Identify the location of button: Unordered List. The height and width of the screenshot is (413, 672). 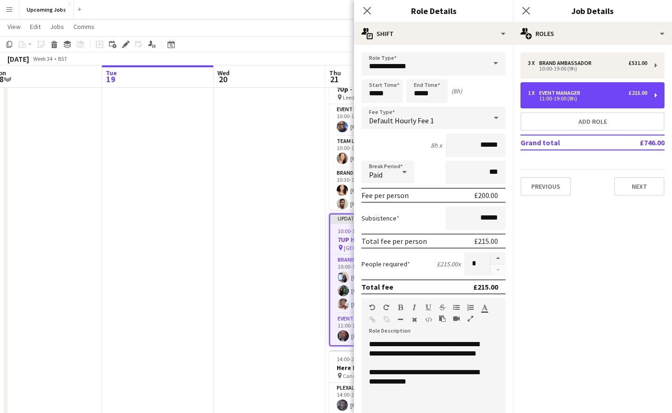
(456, 308).